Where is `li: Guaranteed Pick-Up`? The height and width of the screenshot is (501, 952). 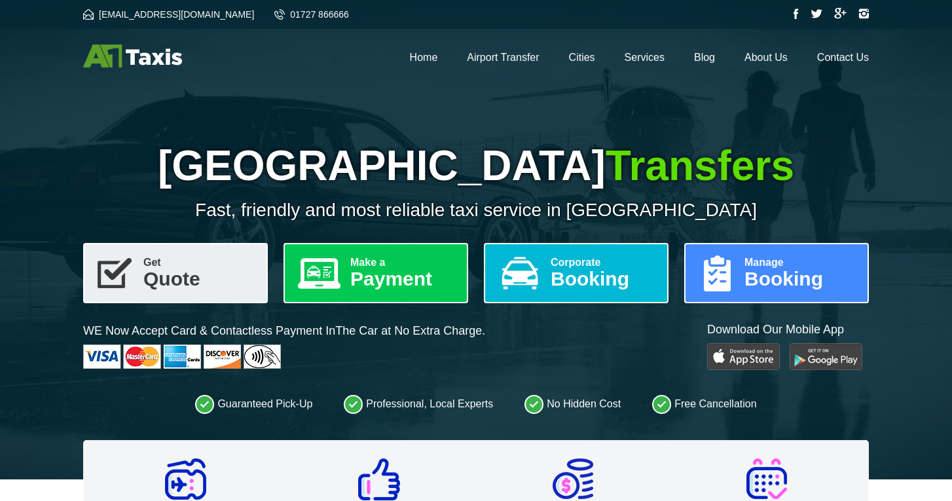 li: Guaranteed Pick-Up is located at coordinates (253, 404).